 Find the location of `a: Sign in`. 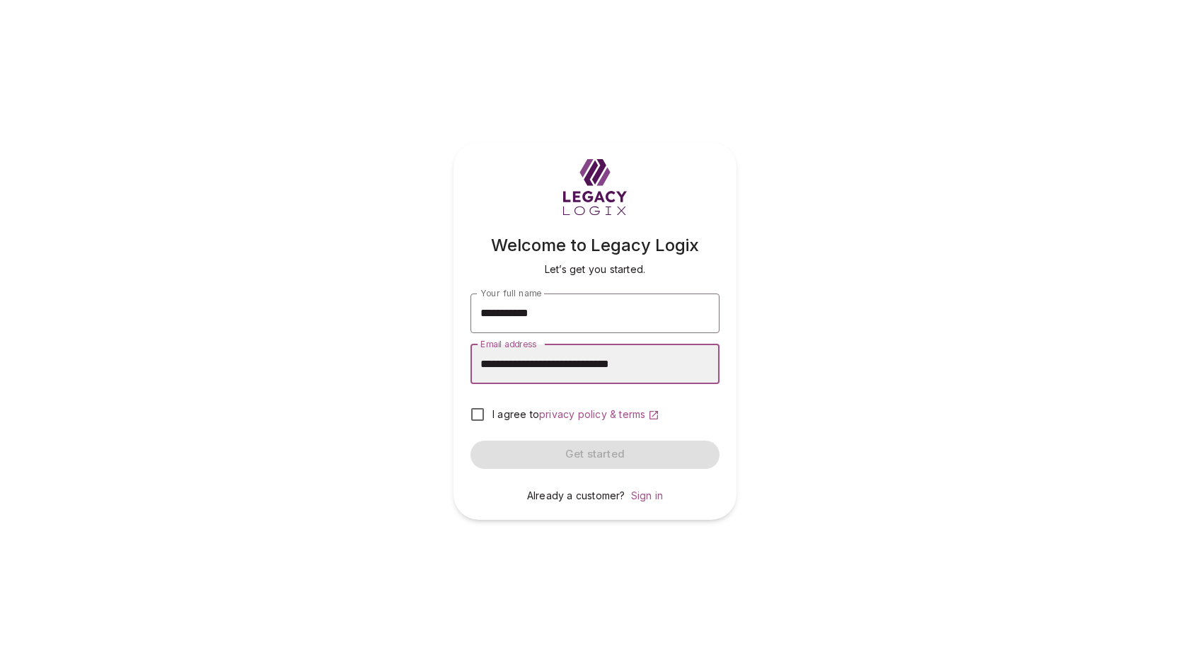

a: Sign in is located at coordinates (647, 495).